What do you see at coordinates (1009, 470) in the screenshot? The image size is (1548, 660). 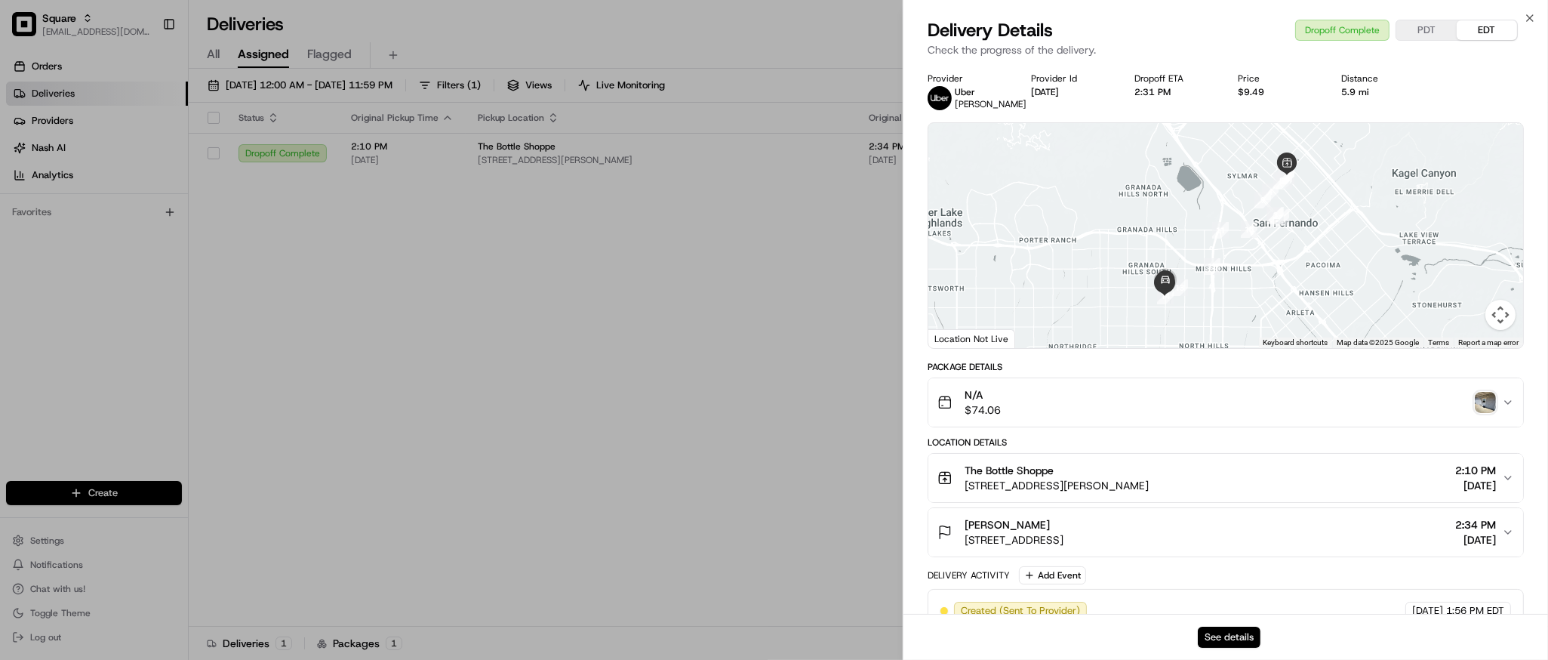 I see `span: The Bottle Shoppe` at bounding box center [1009, 470].